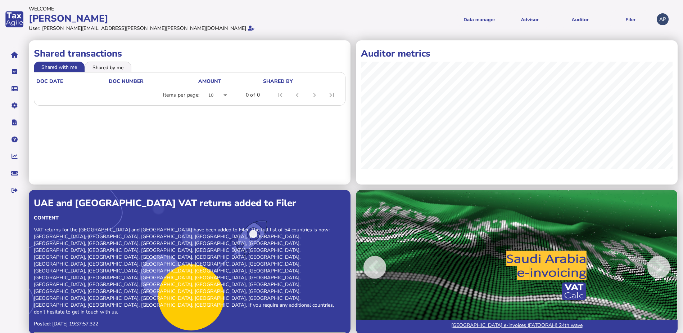 This screenshot has height=333, width=683. I want to click on button: Last page, so click(332, 95).